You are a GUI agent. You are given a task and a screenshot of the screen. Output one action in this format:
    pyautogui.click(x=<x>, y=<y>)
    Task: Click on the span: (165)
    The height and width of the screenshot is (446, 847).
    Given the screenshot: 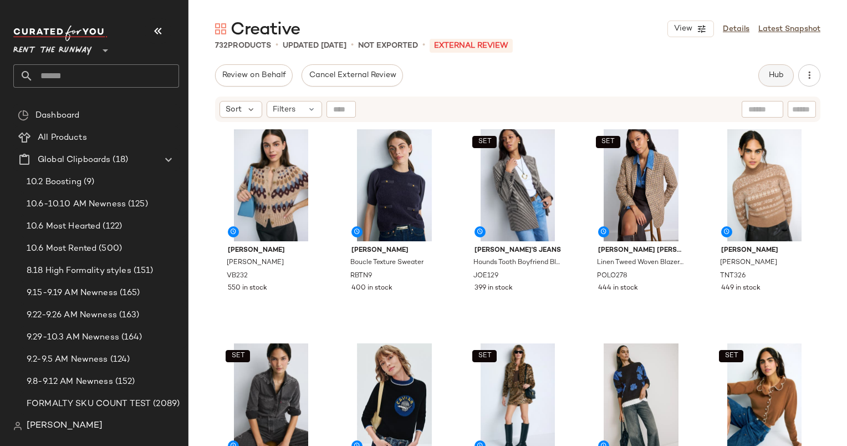 What is the action you would take?
    pyautogui.click(x=129, y=293)
    